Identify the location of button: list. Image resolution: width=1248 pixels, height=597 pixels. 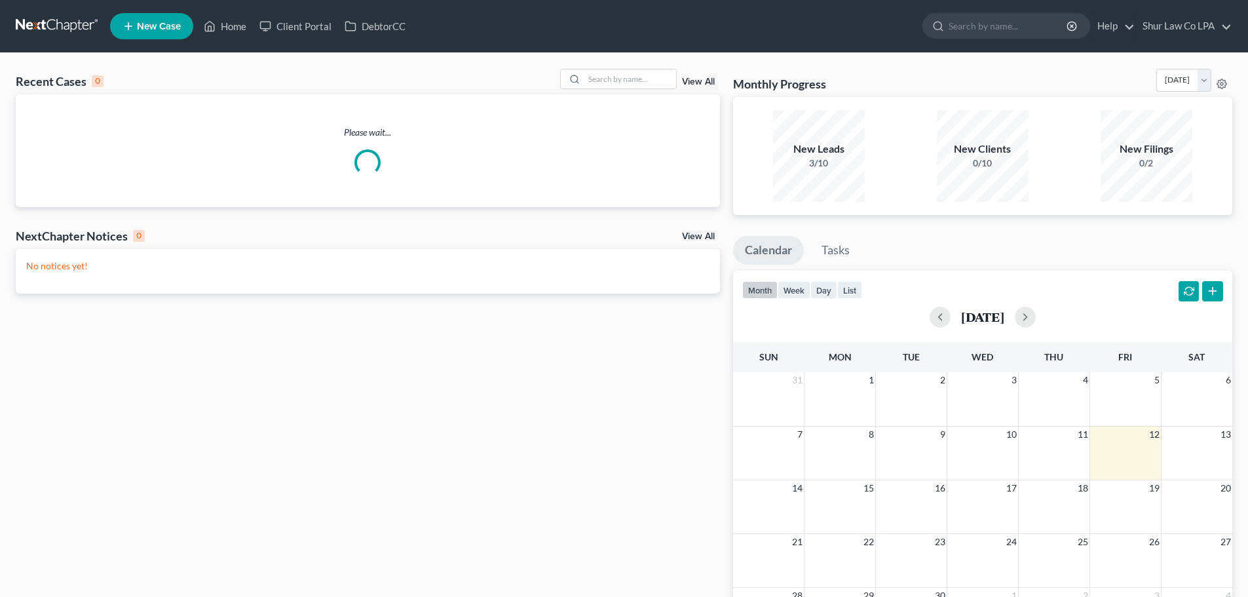
(850, 290).